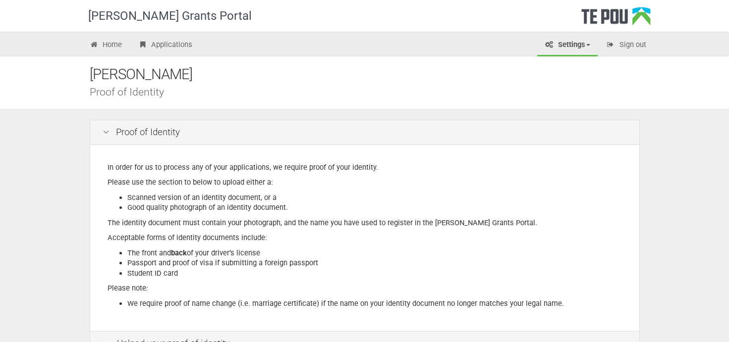 This screenshot has height=342, width=729. Describe the element at coordinates (375, 253) in the screenshot. I see `li: The front and of your driver’s license` at that location.